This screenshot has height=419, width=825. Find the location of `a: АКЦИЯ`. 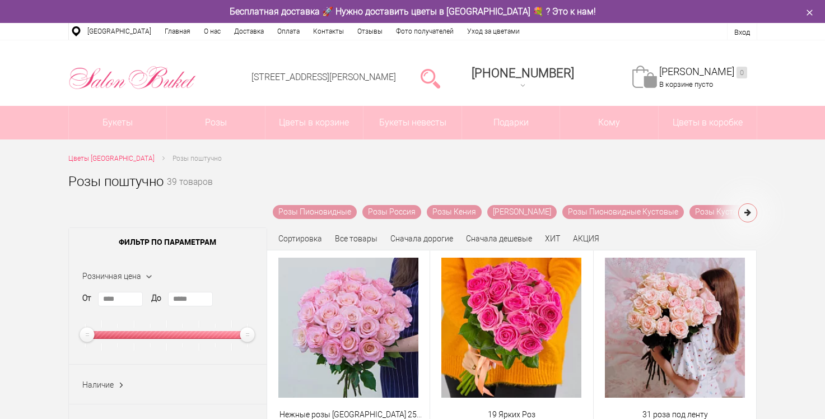

a: АКЦИЯ is located at coordinates (586, 239).